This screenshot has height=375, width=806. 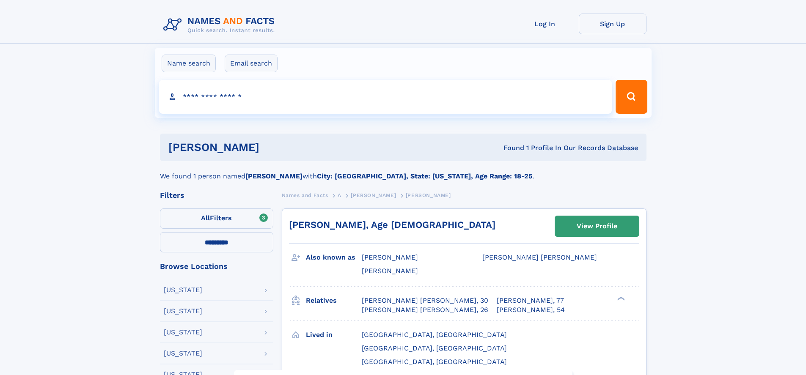 What do you see at coordinates (509, 148) in the screenshot?
I see `div: Found 1 Profile In Our Records Database` at bounding box center [509, 148].